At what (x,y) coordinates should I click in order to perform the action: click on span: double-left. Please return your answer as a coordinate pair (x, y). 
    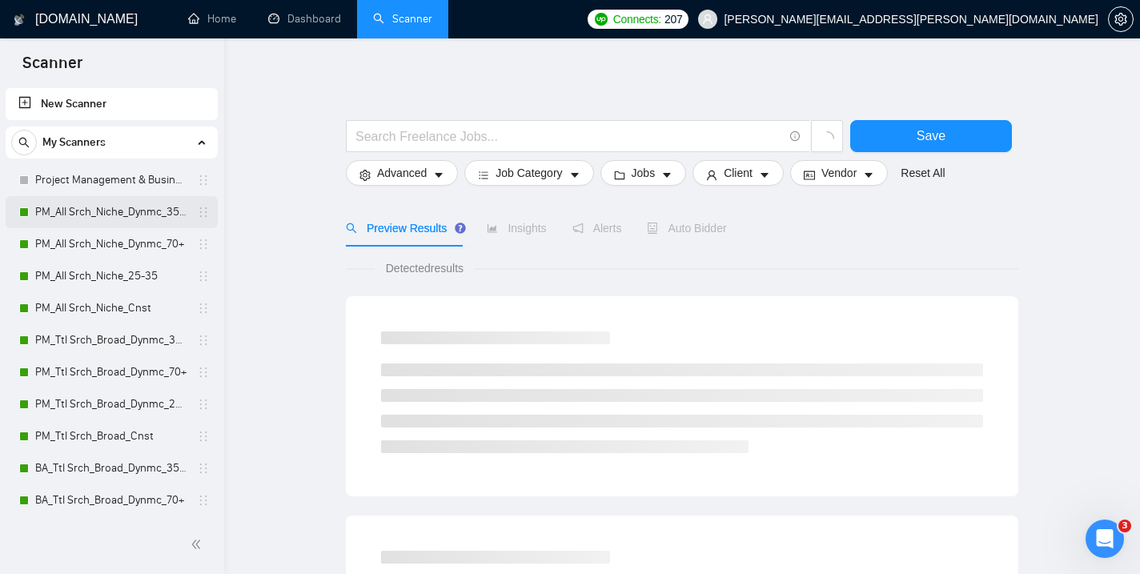
    Looking at the image, I should click on (199, 544).